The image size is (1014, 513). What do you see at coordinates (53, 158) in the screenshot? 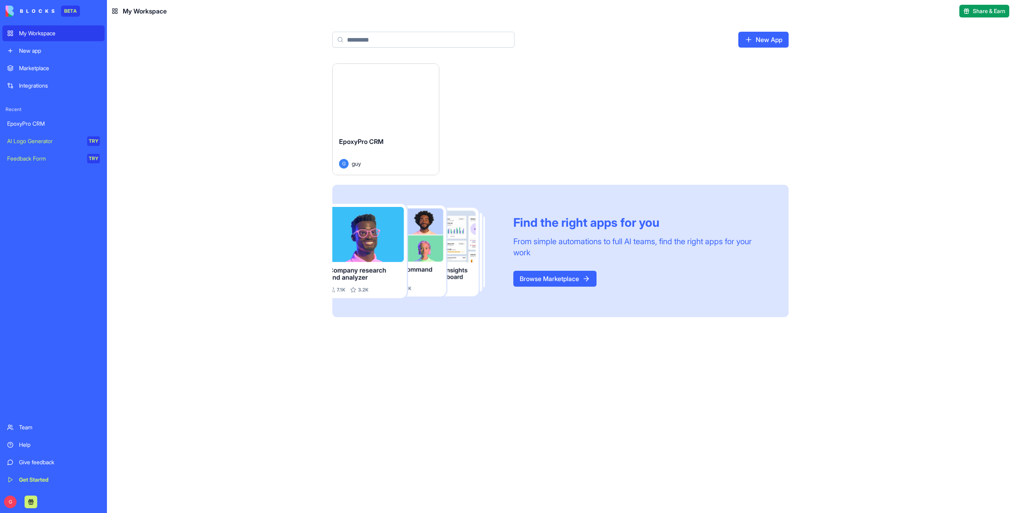
I see `a: Feedback FormTRY` at bounding box center [53, 158].